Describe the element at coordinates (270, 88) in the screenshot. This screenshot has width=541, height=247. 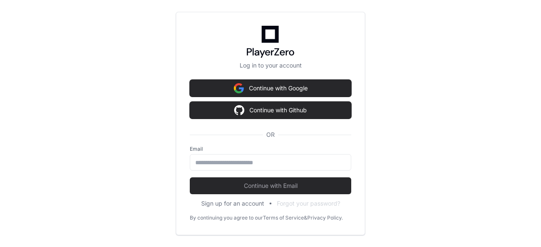
I see `button: Continue with Google` at that location.